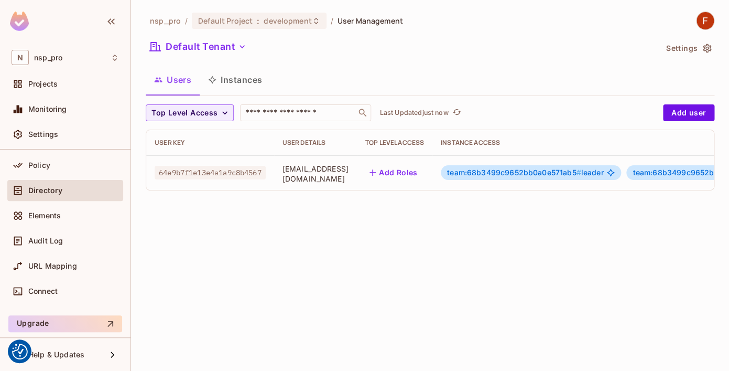  What do you see at coordinates (43, 84) in the screenshot?
I see `span: Projects` at bounding box center [43, 84].